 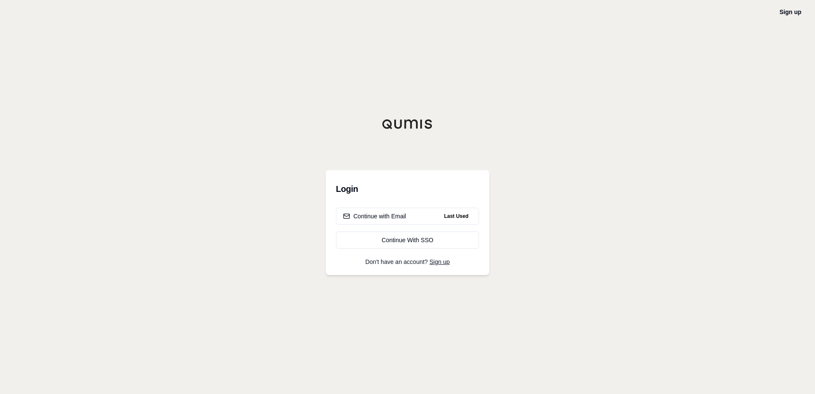 I want to click on div: Continue With SSO, so click(x=407, y=240).